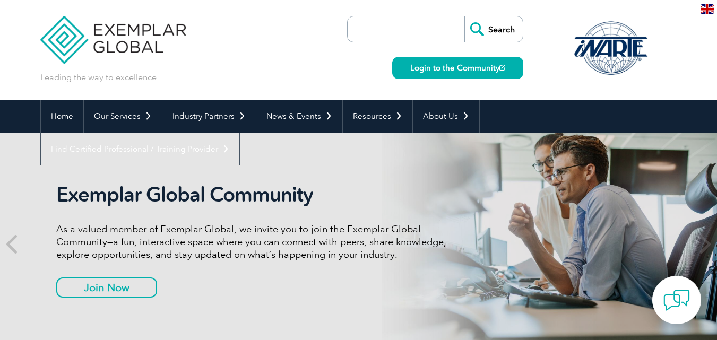 The width and height of the screenshot is (717, 340). What do you see at coordinates (255, 195) in the screenshot?
I see `h2: Exemplar Global Community` at bounding box center [255, 195].